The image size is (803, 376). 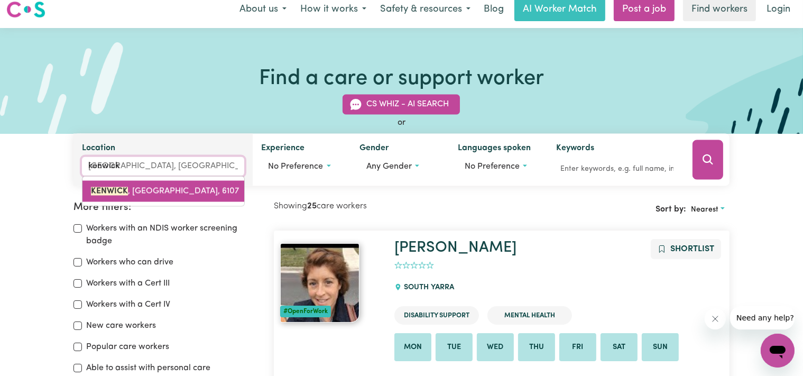 I want to click on label: Gender, so click(x=374, y=150).